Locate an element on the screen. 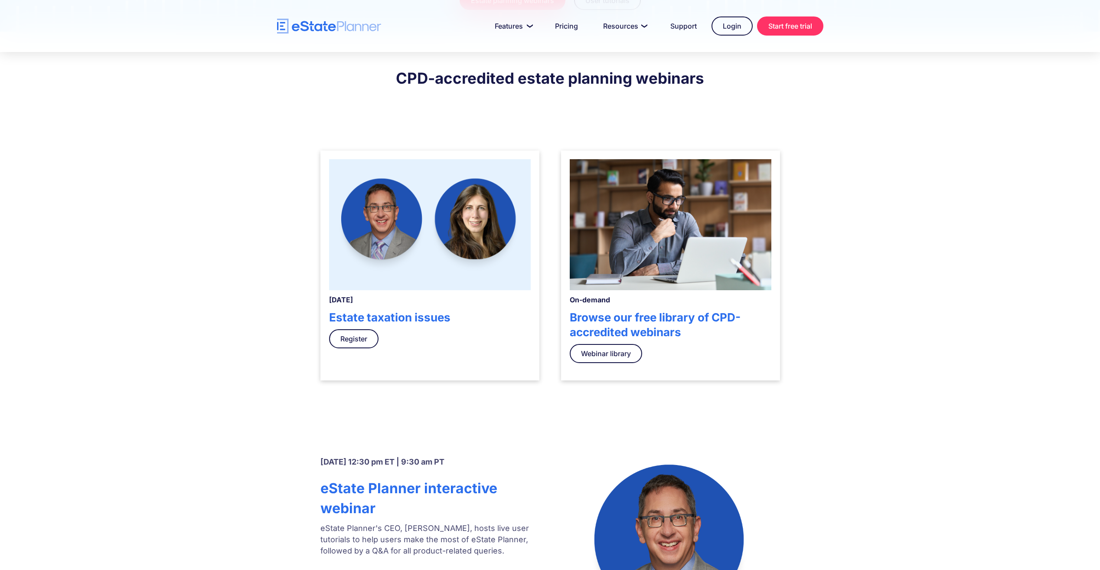 Image resolution: width=1100 pixels, height=570 pixels. a: Resources is located at coordinates (624, 26).